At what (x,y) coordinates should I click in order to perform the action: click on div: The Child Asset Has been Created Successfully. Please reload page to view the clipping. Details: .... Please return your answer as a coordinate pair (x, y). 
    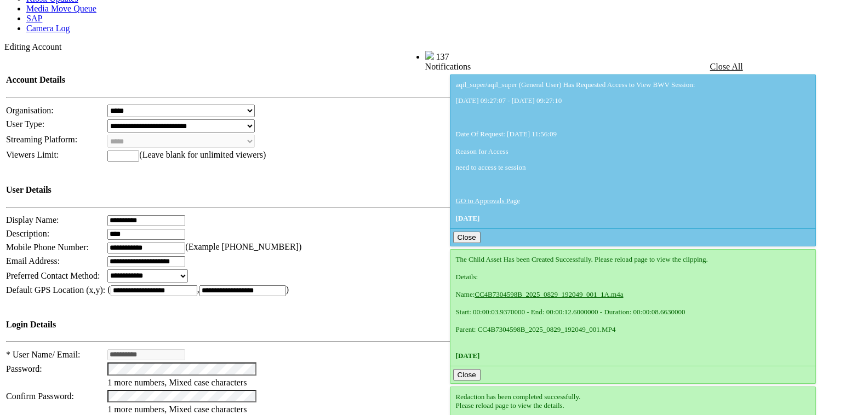
    Looking at the image, I should click on (633, 308).